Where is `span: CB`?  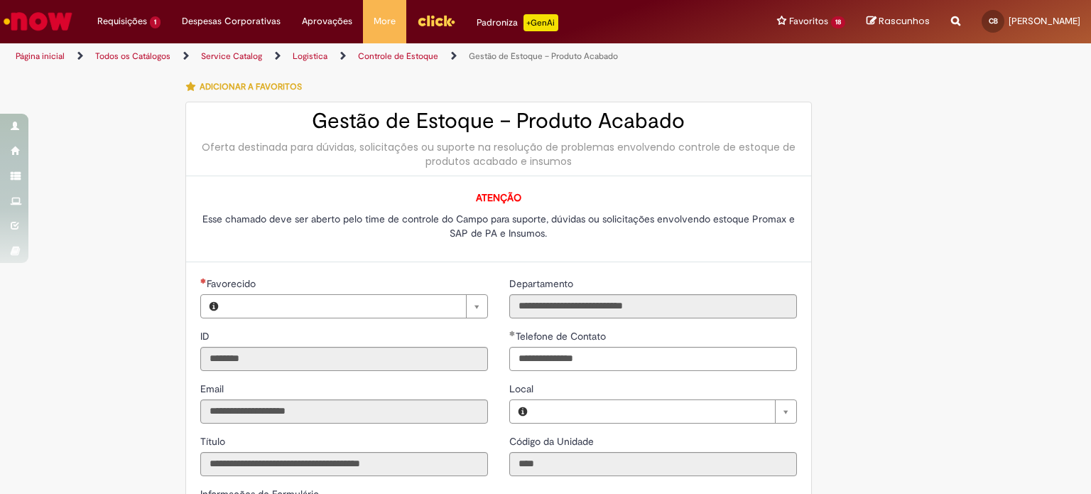
span: CB is located at coordinates (993, 21).